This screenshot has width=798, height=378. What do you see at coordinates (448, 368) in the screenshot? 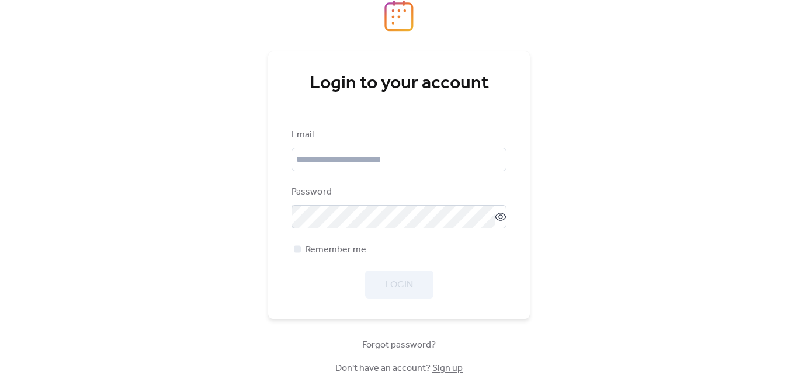
I see `a: Sign up` at bounding box center [448, 368].